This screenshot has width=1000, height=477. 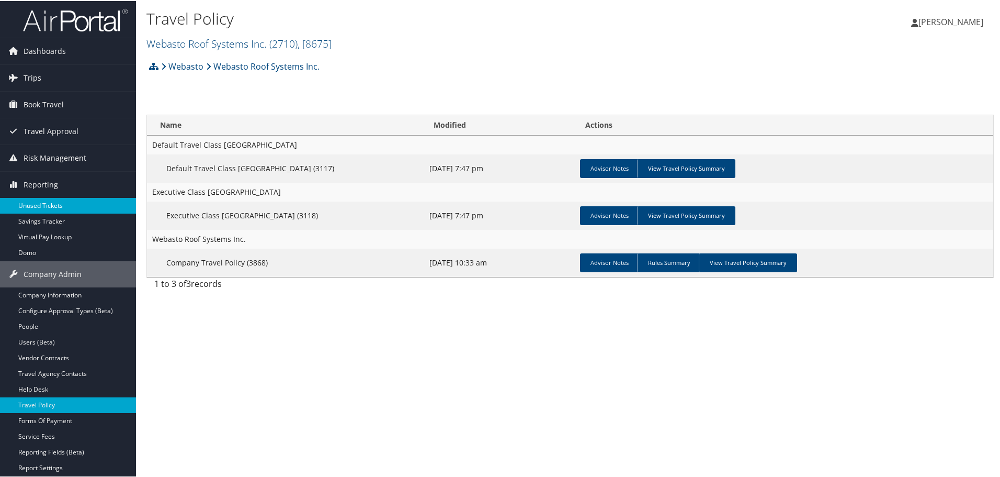 What do you see at coordinates (52, 273) in the screenshot?
I see `span: Company Admin` at bounding box center [52, 273].